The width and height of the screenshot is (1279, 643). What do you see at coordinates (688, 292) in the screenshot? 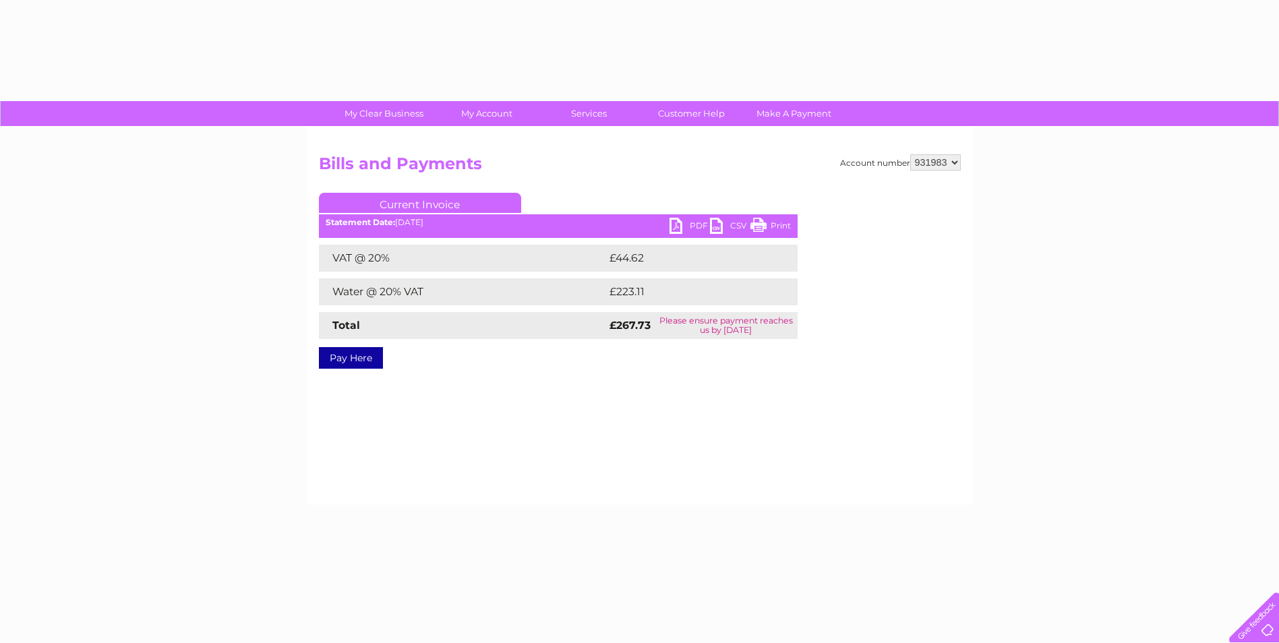
I see `td: £223.11` at bounding box center [688, 292].